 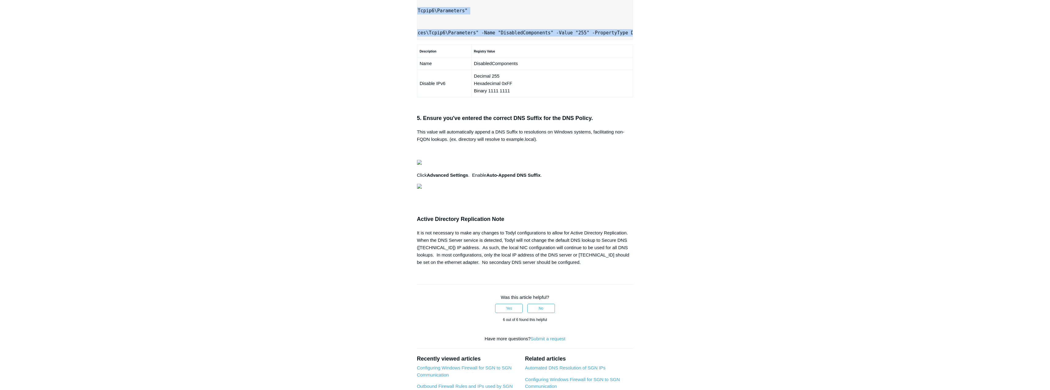 What do you see at coordinates (525, 136) in the screenshot?
I see `p: This value will automatically append a DNS Suffix to resolutions on Windows systems, facilitating...` at bounding box center [525, 136].